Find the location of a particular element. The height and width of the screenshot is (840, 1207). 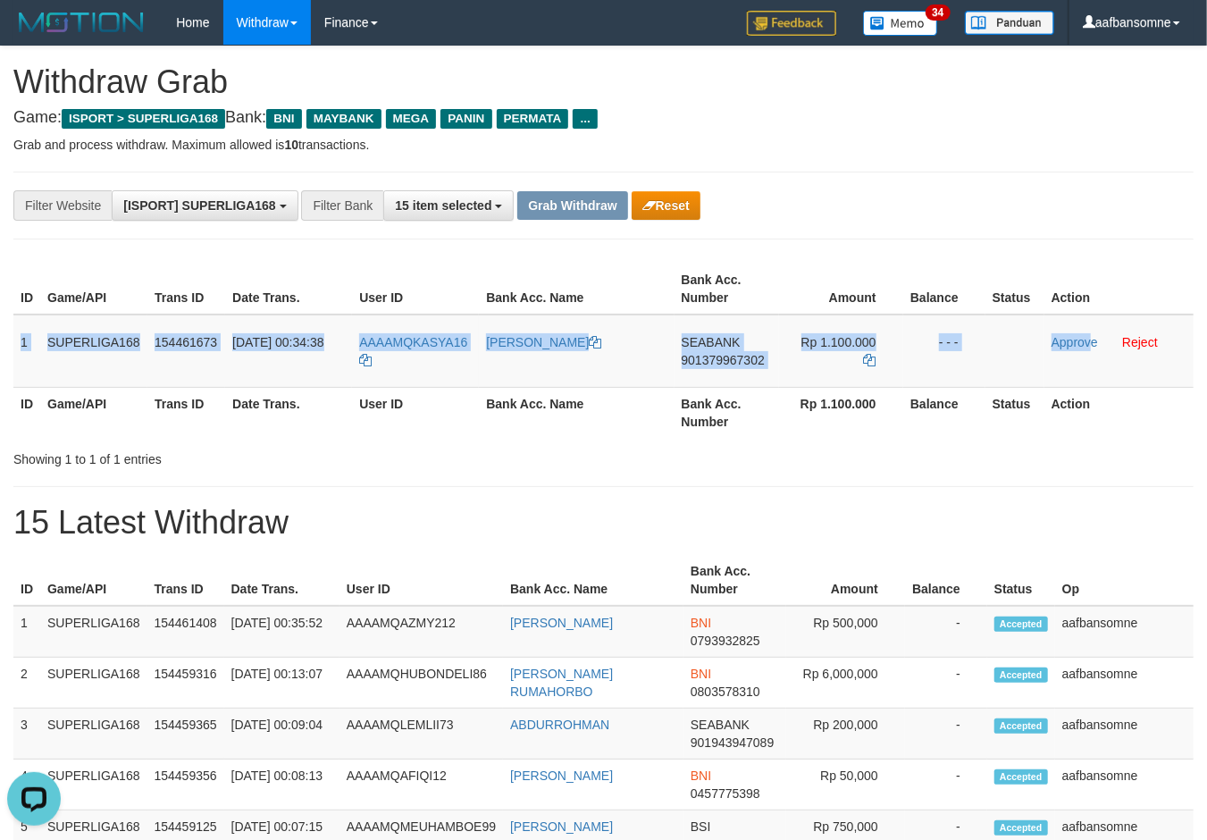

td: AAAAMQHUBONDELI86 is located at coordinates (421, 683).